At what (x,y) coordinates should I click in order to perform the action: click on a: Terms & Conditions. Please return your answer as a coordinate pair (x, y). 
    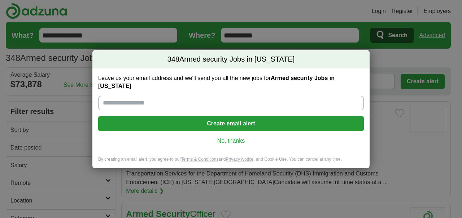
    Looking at the image, I should click on (199, 159).